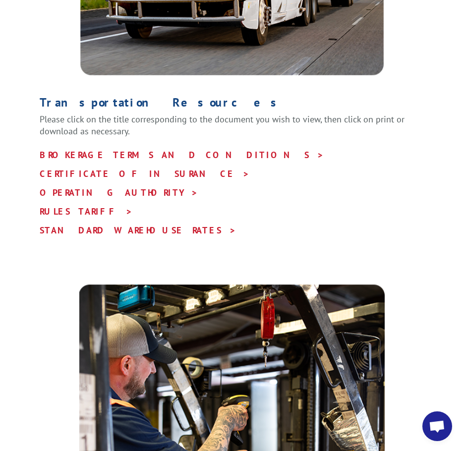  Describe the element at coordinates (438, 427) in the screenshot. I see `a: Open chat` at that location.